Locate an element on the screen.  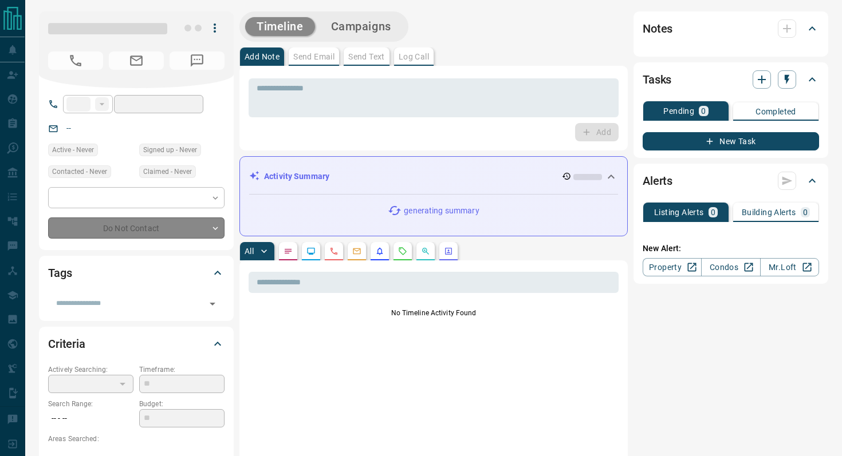
h2: Tasks is located at coordinates (657, 80).